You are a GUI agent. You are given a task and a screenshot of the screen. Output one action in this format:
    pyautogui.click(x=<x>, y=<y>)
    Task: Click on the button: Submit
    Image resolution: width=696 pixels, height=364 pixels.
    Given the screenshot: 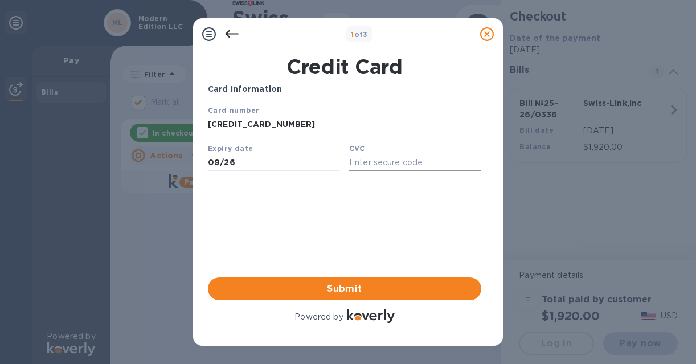 What is the action you would take?
    pyautogui.click(x=344, y=289)
    